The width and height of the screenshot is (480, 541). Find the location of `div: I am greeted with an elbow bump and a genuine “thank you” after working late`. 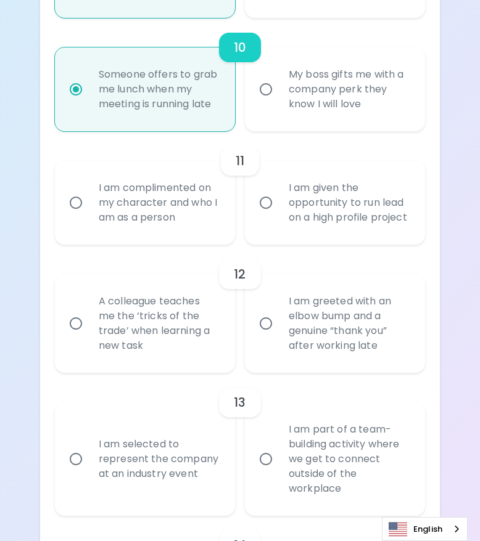

div: I am greeted with an elbow bump and a genuine “thank you” after working late is located at coordinates (348, 324).